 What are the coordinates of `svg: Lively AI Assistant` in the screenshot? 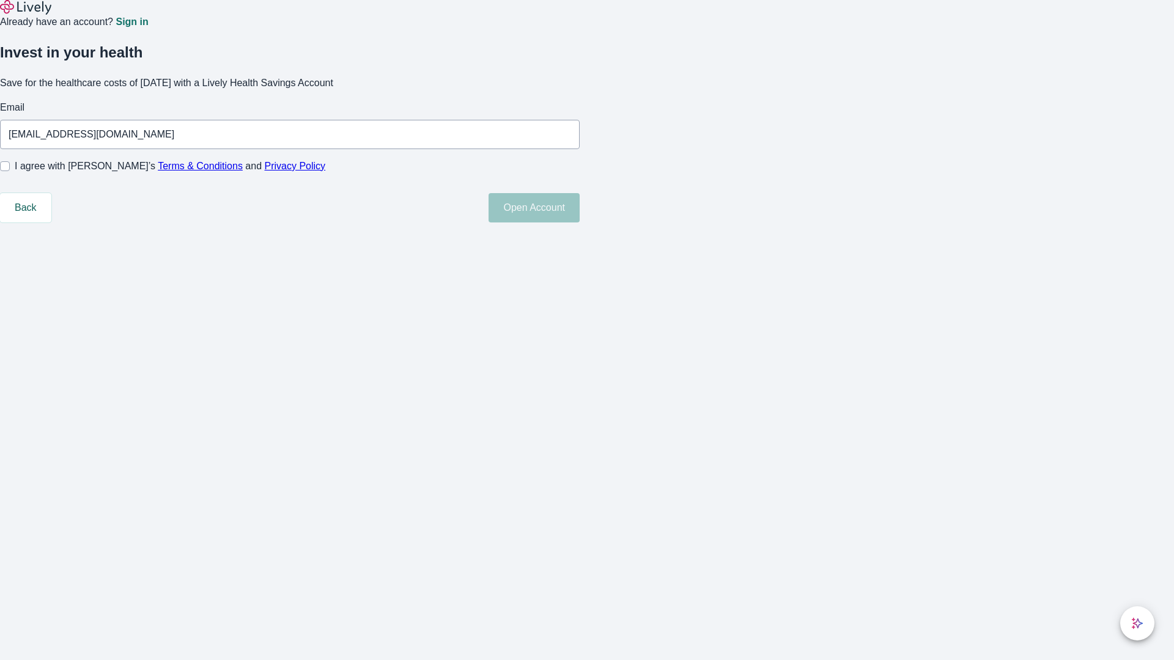 It's located at (1137, 623).